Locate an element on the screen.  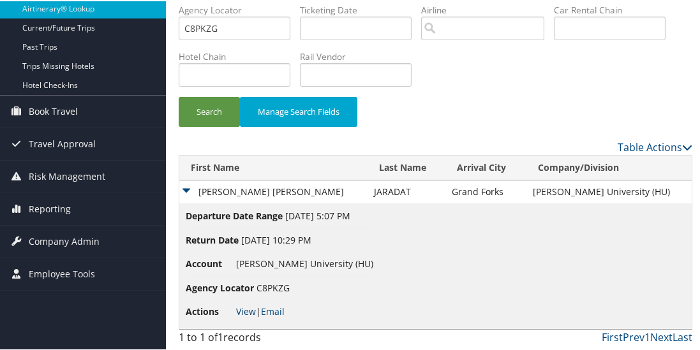
span: Account is located at coordinates (209, 263).